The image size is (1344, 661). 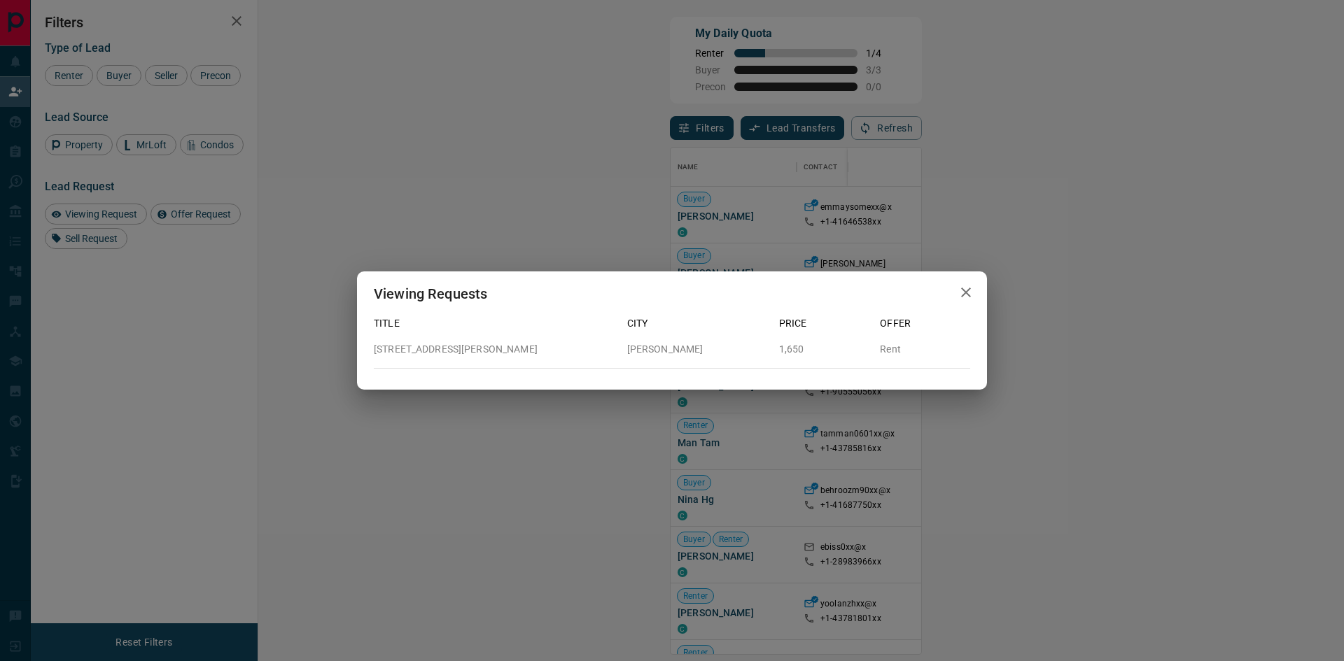 What do you see at coordinates (824, 349) in the screenshot?
I see `p: 1,650` at bounding box center [824, 349].